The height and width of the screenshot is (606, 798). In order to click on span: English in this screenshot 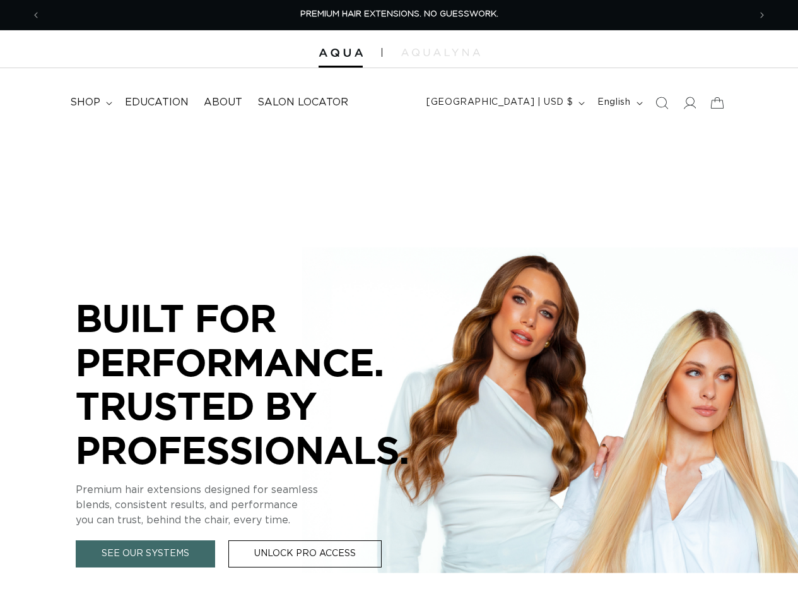, I will do `click(614, 102)`.